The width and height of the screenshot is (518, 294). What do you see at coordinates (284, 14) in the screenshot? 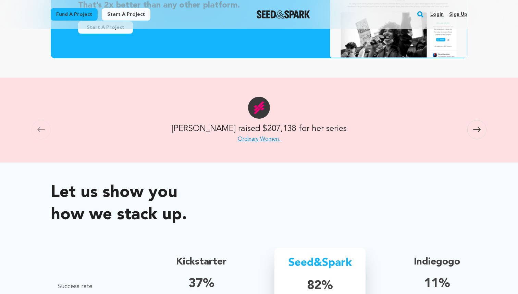
I see `img: Seed&Spark Logo Dark Mode` at bounding box center [284, 14].